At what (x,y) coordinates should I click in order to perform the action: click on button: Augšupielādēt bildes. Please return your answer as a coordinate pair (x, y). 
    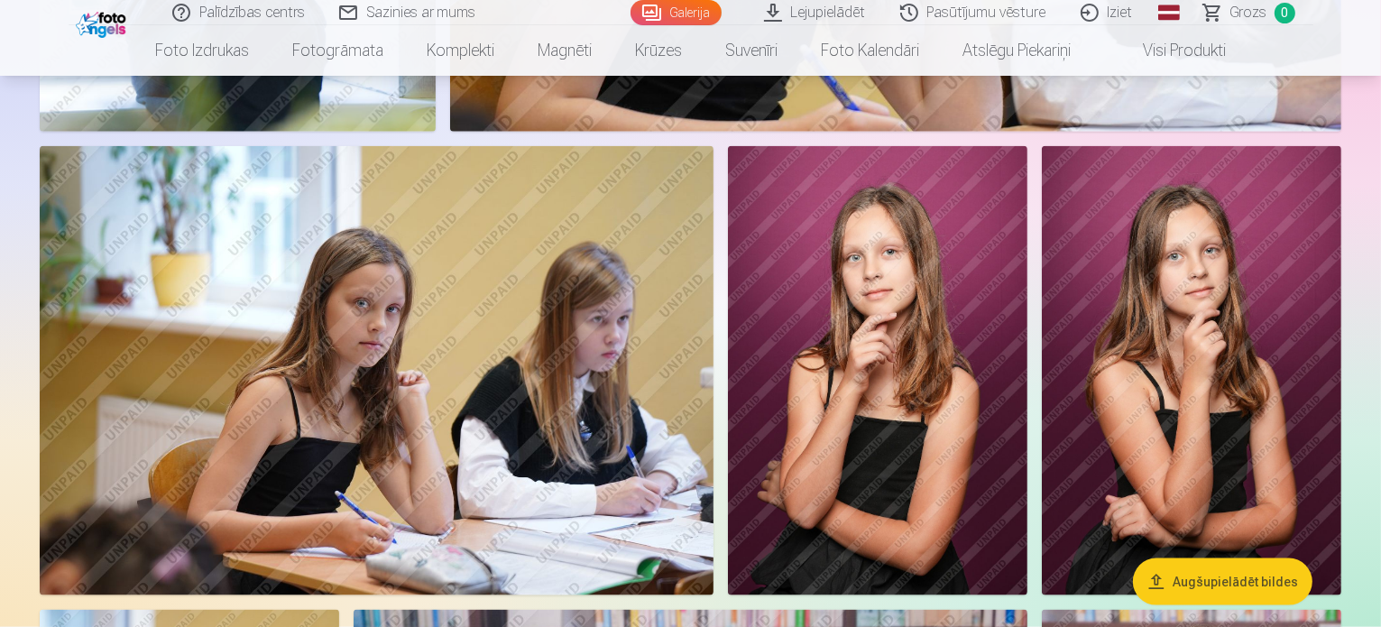
    Looking at the image, I should click on (1223, 582).